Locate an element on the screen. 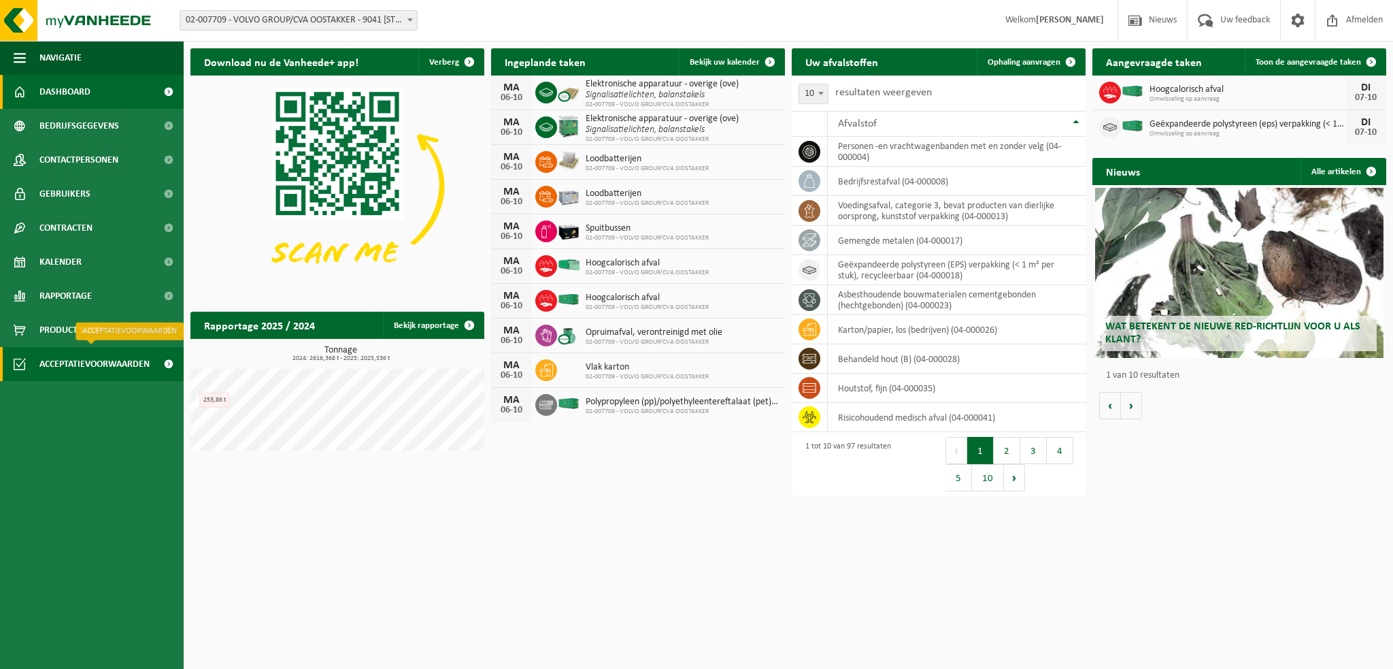 The height and width of the screenshot is (669, 1393). h2: Aangevraagde taken is located at coordinates (1154, 61).